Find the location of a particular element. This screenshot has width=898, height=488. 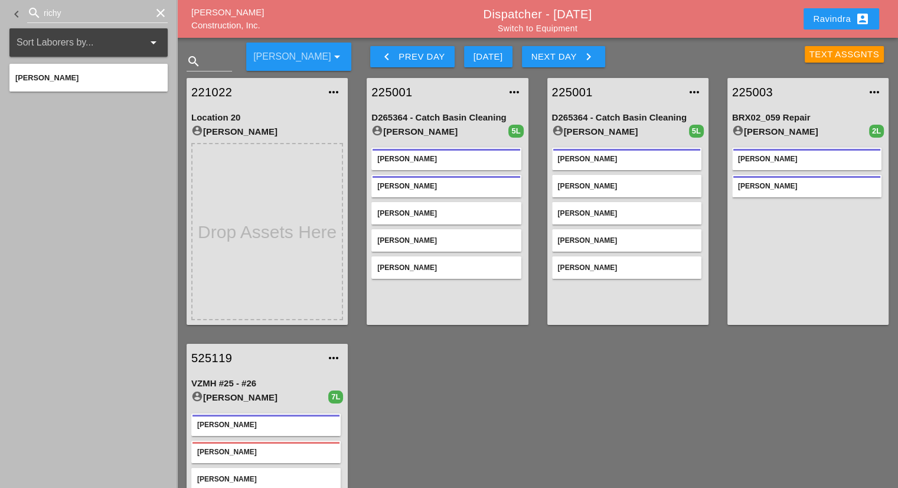

div: Prev Day is located at coordinates (412, 57).